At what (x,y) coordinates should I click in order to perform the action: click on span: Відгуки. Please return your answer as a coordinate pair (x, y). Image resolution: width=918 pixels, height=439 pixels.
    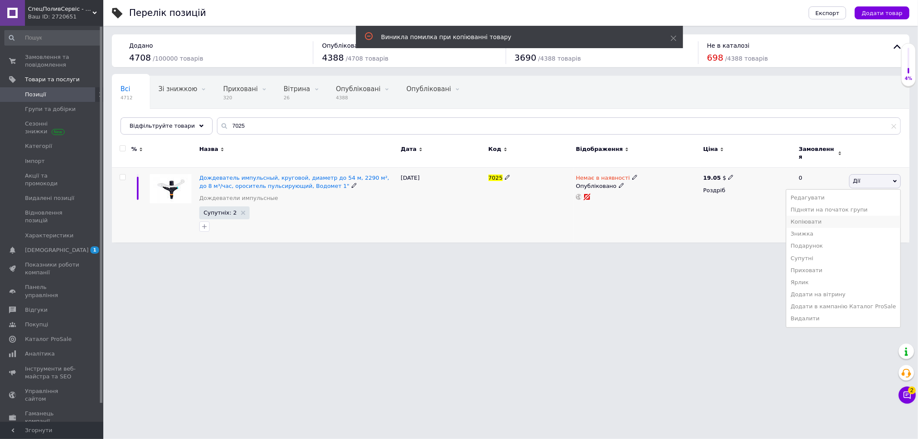
    Looking at the image, I should click on (36, 310).